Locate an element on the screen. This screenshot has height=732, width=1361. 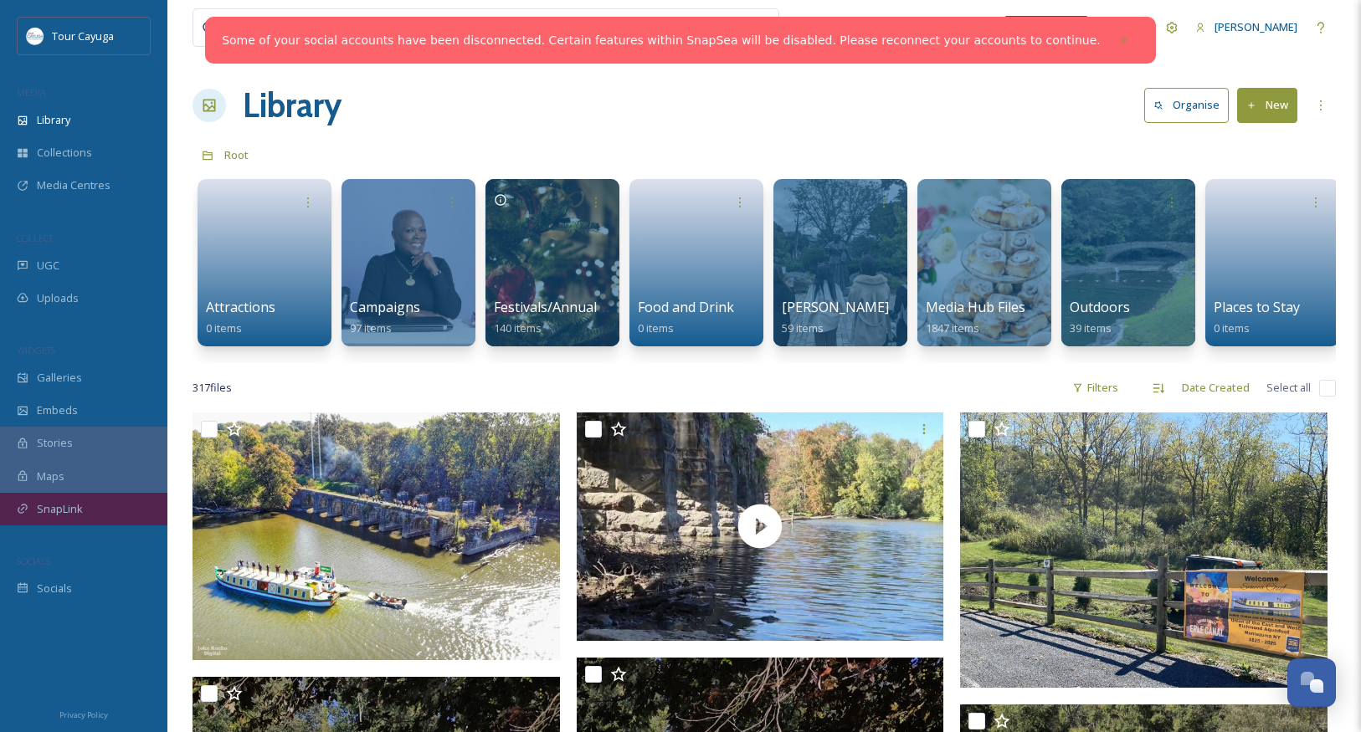
span: Maps is located at coordinates (50, 476).